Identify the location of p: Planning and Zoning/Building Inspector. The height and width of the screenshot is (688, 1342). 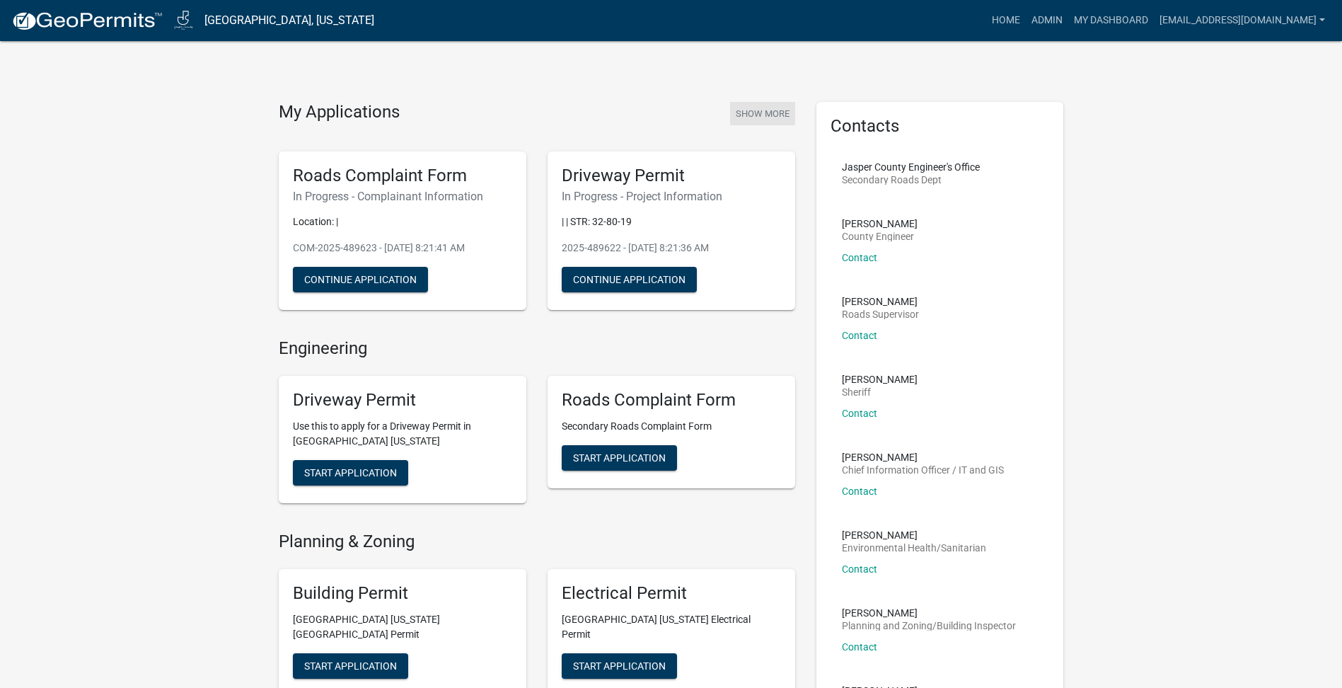
(929, 625).